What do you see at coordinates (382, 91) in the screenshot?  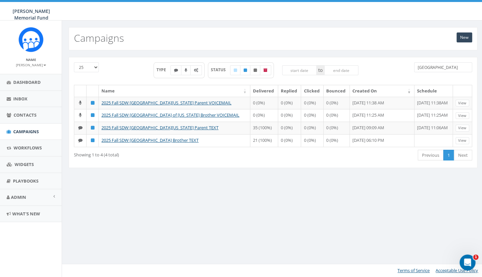 I see `th: Created On: activate to sort column ascending` at bounding box center [382, 91].